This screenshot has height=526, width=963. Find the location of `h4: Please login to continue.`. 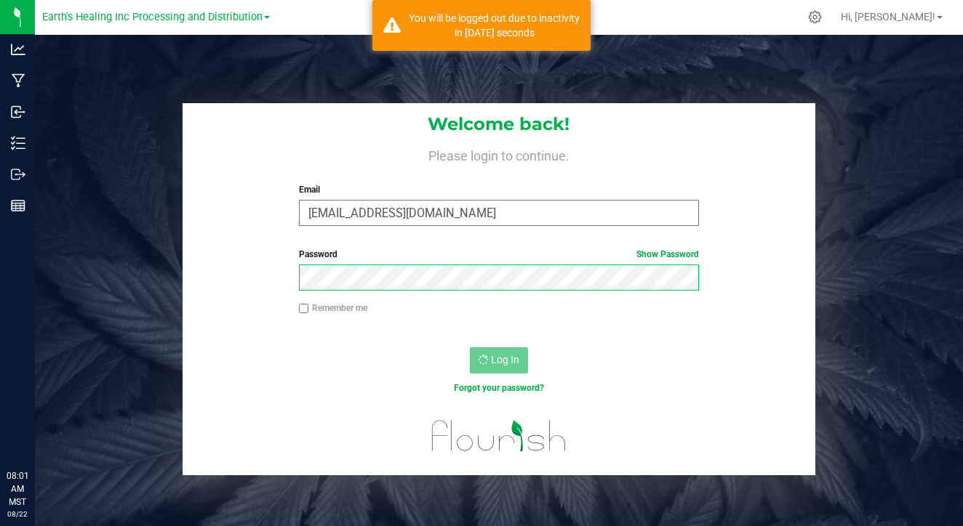

h4: Please login to continue. is located at coordinates (499, 154).